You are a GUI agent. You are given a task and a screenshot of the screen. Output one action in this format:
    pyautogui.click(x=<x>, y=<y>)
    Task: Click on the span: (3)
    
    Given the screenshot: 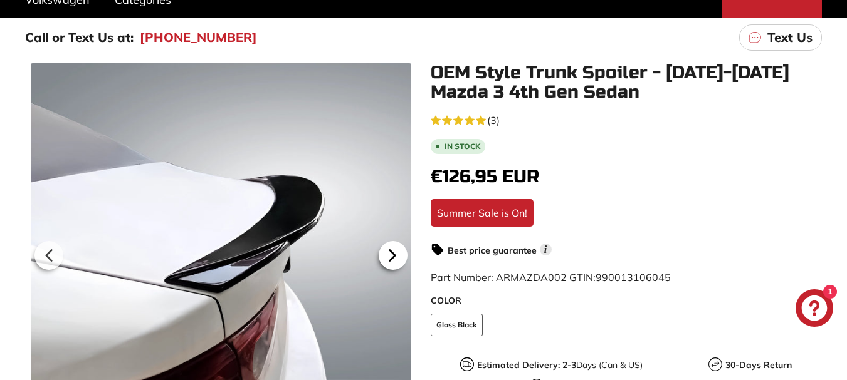 What is the action you would take?
    pyautogui.click(x=493, y=120)
    